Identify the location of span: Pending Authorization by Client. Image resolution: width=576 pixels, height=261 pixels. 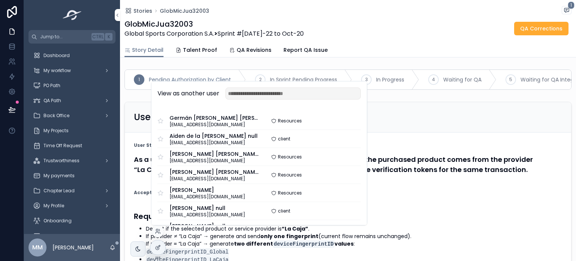
(190, 80).